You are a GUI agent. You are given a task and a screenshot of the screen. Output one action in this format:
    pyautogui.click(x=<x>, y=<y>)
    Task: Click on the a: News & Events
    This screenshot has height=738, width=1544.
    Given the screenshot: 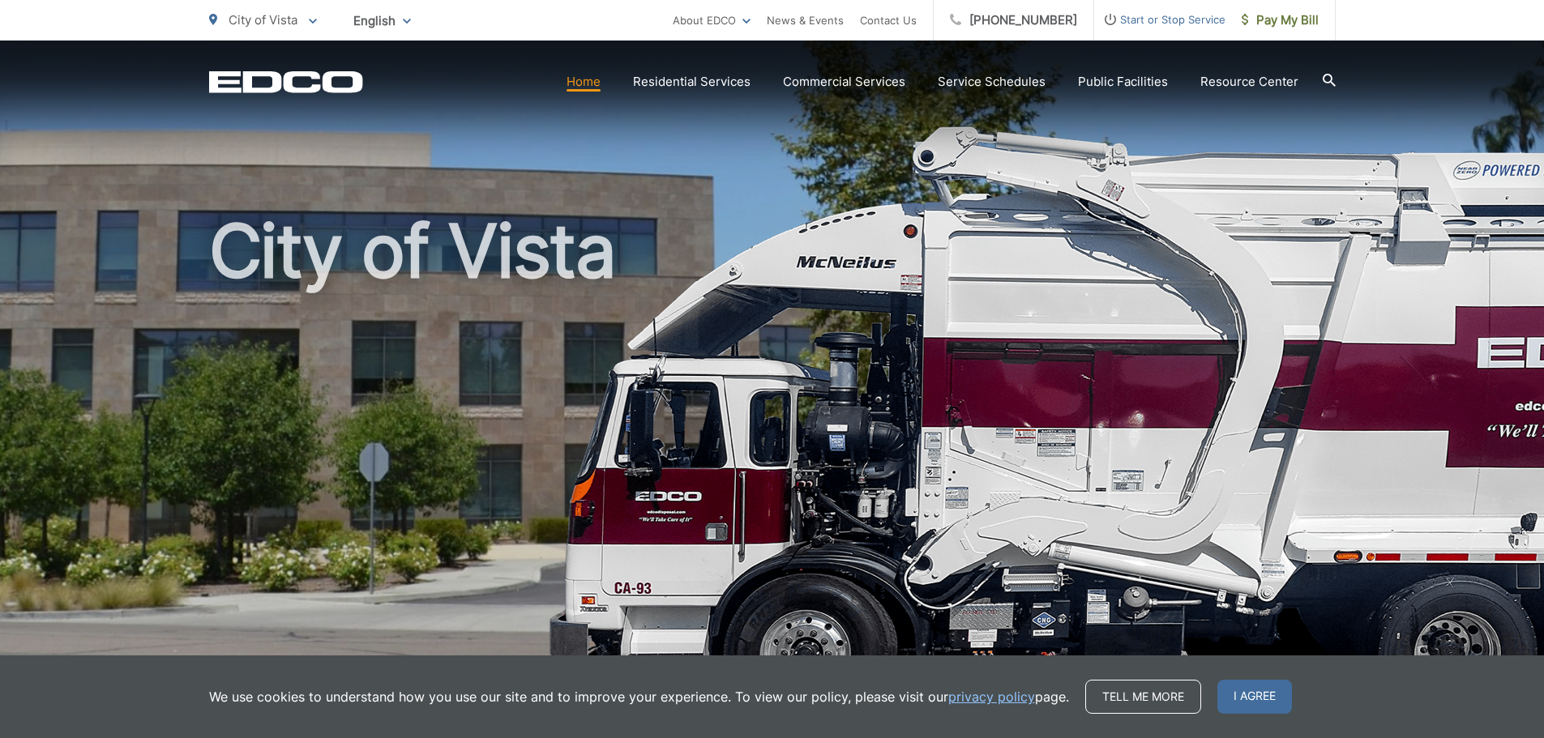 What is the action you would take?
    pyautogui.click(x=805, y=20)
    